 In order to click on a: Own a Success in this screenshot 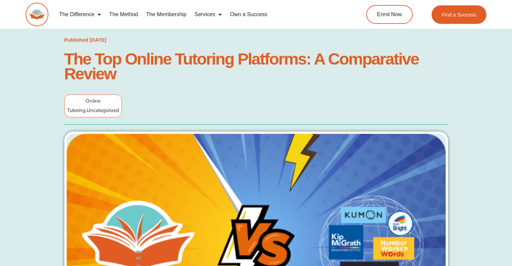, I will do `click(248, 14)`.